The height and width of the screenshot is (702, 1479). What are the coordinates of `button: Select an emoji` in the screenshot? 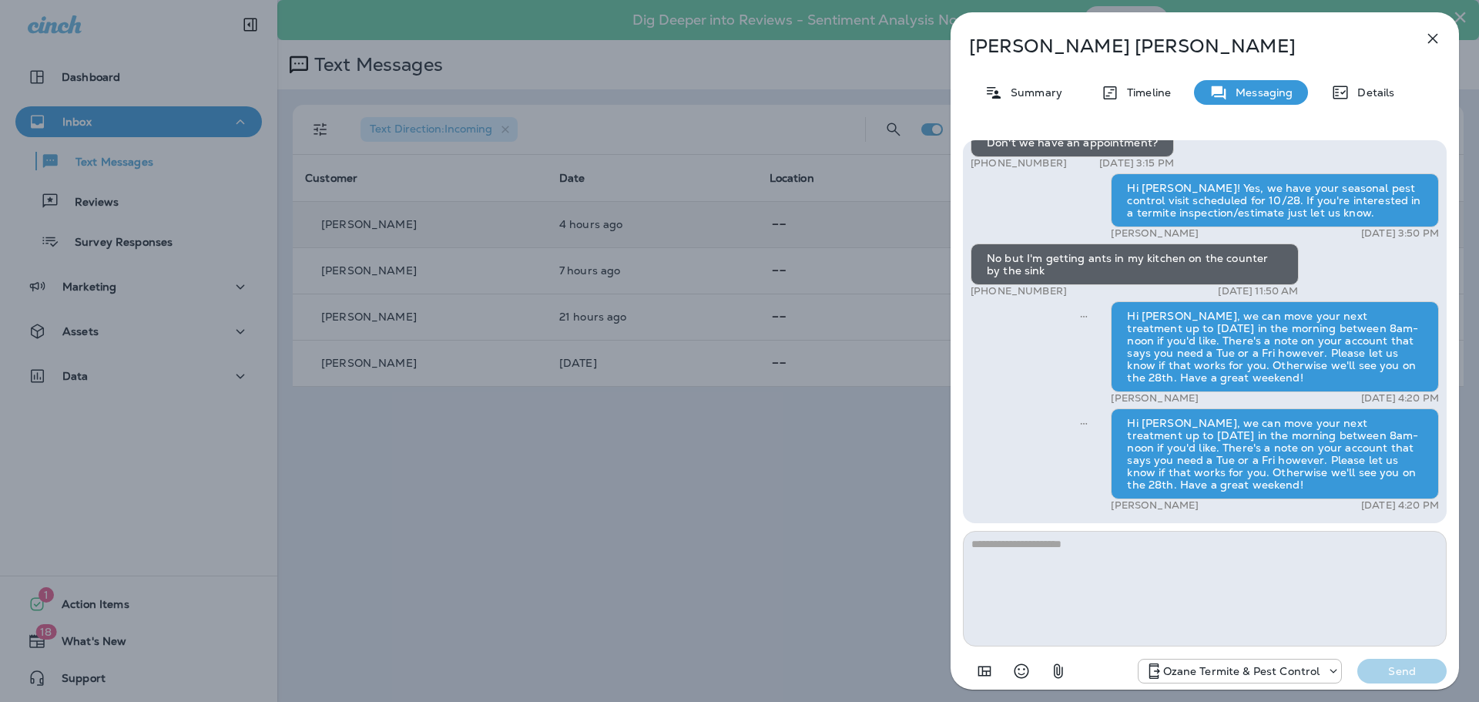 It's located at (1022, 671).